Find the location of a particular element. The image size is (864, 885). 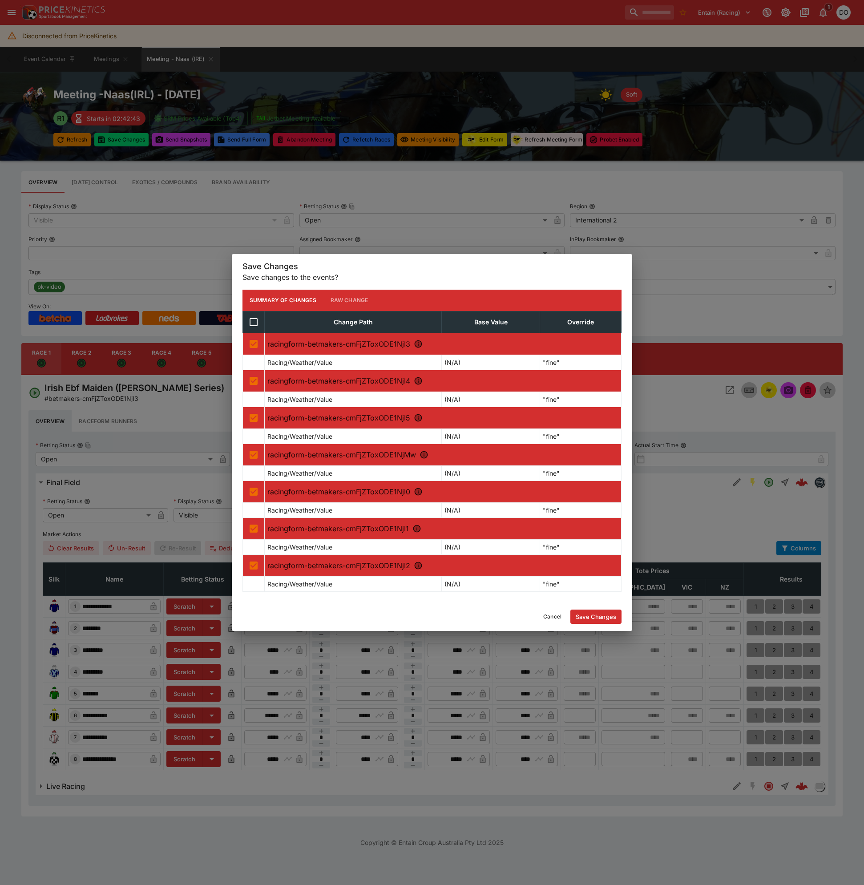

button: Raw Change is located at coordinates (349, 300).